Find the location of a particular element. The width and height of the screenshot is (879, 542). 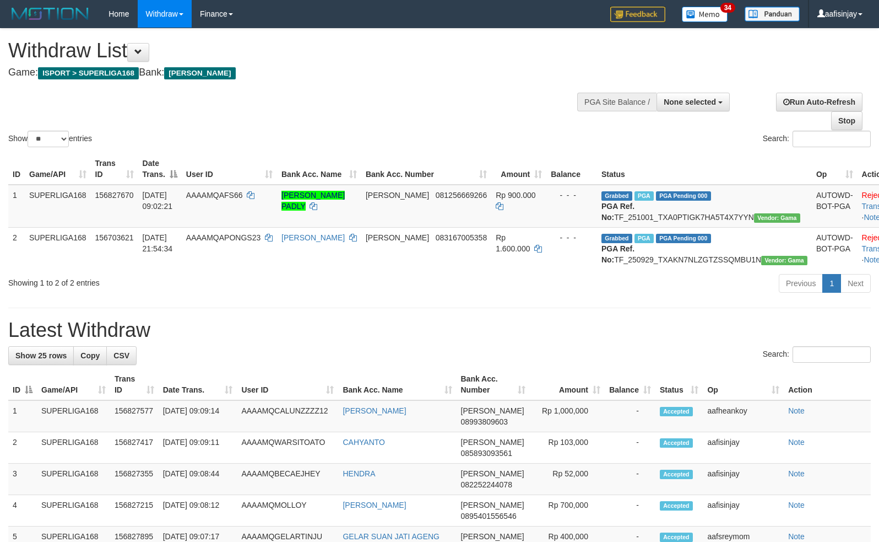

th: ID is located at coordinates (17, 169).